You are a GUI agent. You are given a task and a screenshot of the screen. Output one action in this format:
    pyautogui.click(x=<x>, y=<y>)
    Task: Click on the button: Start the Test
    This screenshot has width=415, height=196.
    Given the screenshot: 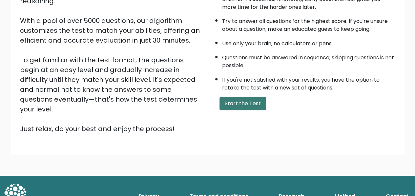 What is the action you would take?
    pyautogui.click(x=243, y=104)
    